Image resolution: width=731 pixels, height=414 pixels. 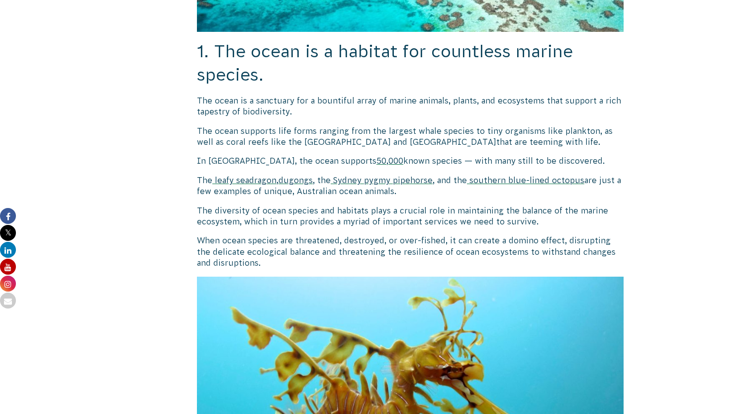 What do you see at coordinates (390, 161) in the screenshot?
I see `a: 50,000` at bounding box center [390, 161].